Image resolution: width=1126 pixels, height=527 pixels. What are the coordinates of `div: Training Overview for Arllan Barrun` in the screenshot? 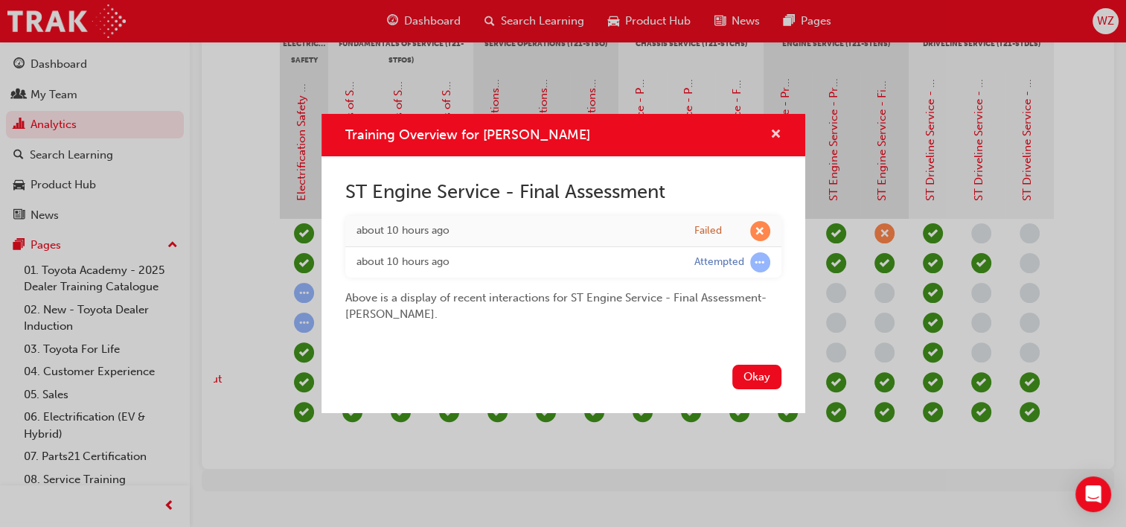 It's located at (564, 263).